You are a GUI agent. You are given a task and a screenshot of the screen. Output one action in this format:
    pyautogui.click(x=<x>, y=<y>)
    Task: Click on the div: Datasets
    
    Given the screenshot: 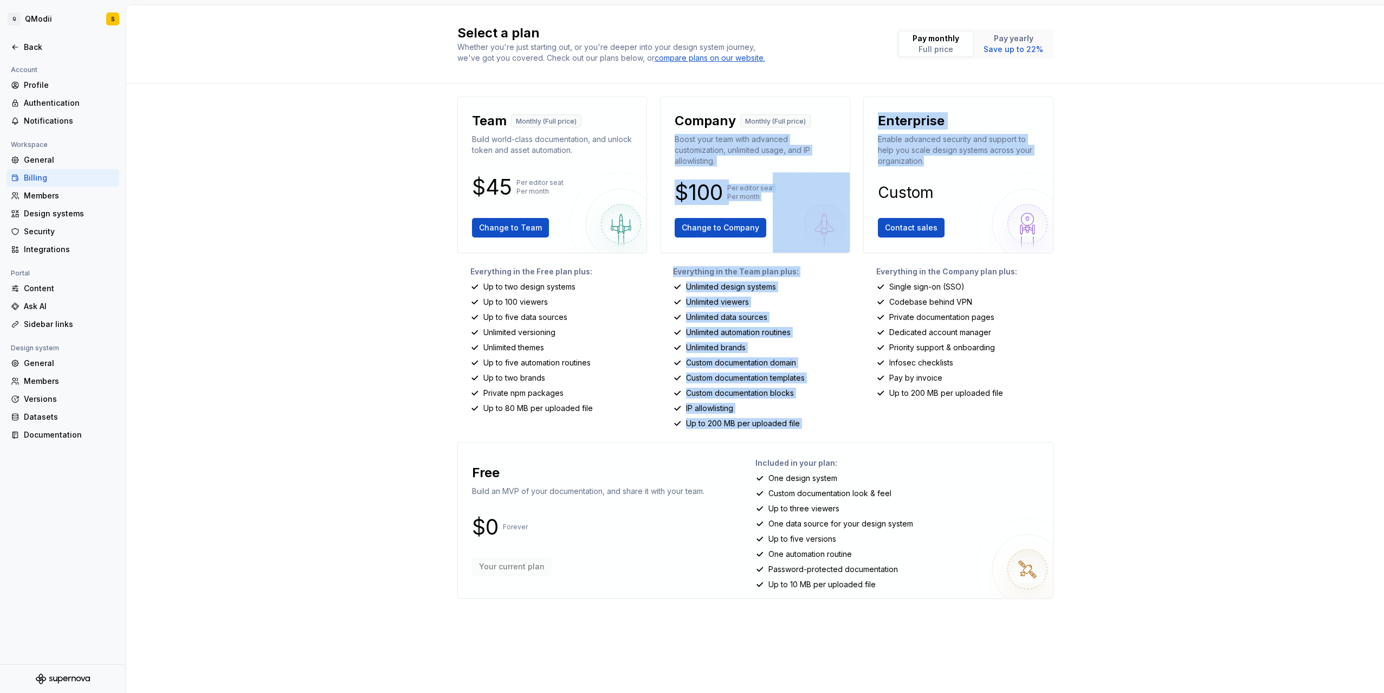 What is the action you would take?
    pyautogui.click(x=69, y=417)
    